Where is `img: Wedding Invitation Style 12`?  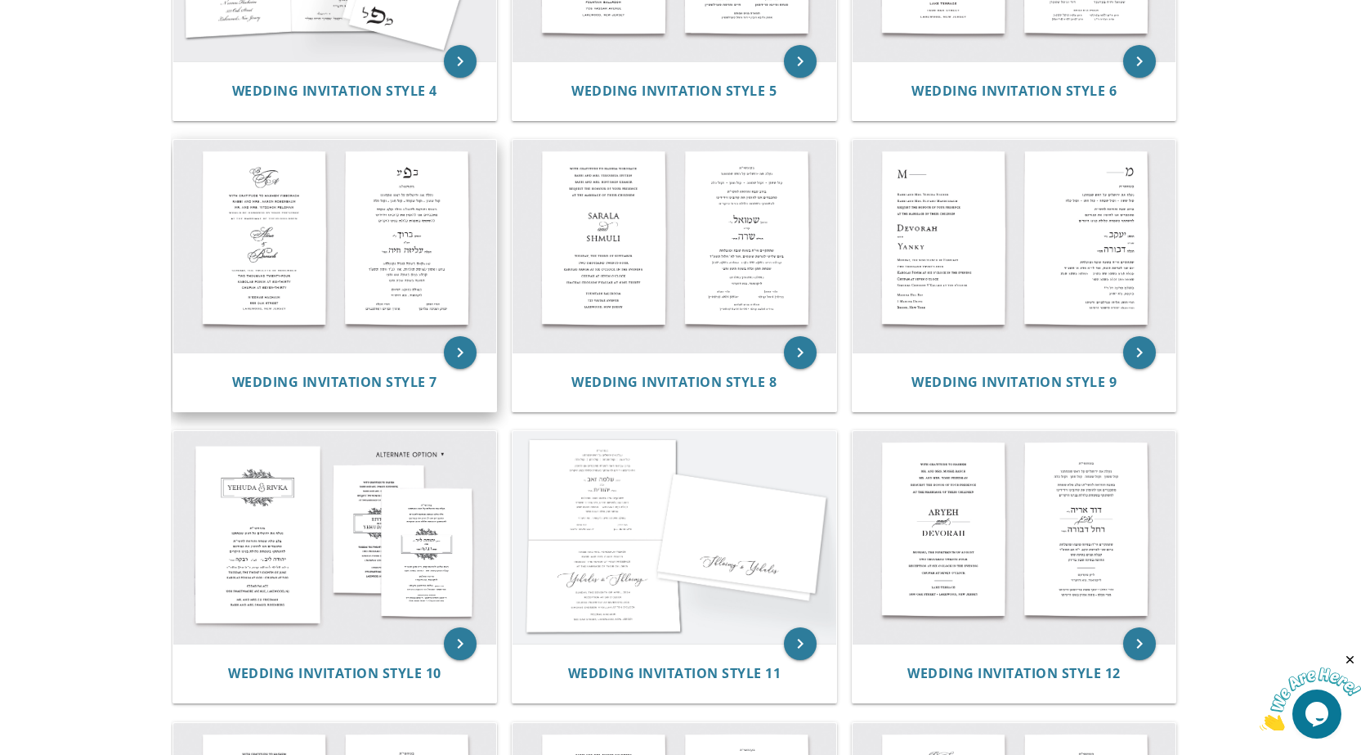
img: Wedding Invitation Style 12 is located at coordinates (1015, 537).